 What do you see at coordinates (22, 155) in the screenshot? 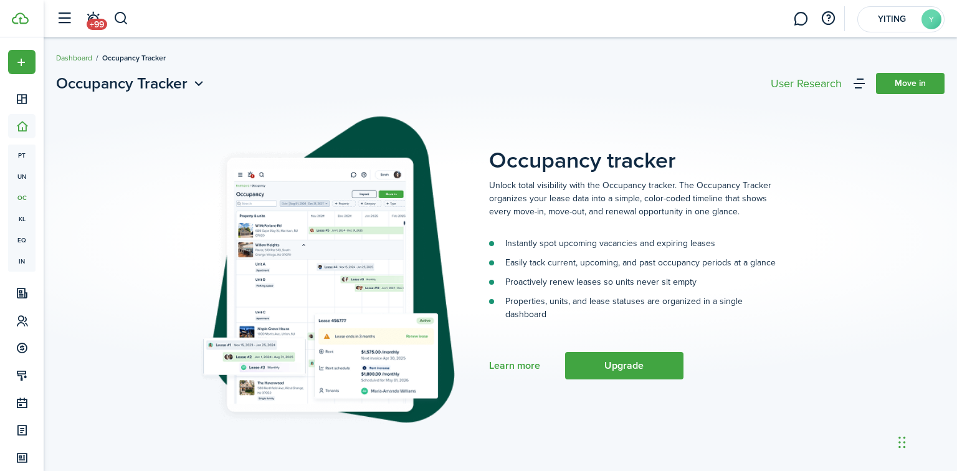
I see `a: pt` at bounding box center [22, 155].